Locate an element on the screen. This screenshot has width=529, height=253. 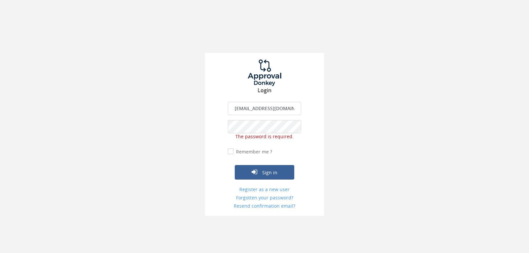
a: Forgotten your password? is located at coordinates (264, 198).